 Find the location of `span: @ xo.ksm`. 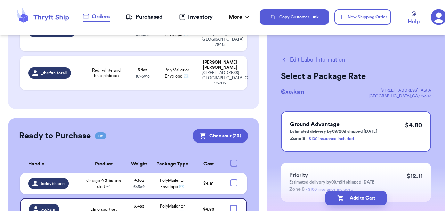

span: @ xo.ksm is located at coordinates (293, 92).